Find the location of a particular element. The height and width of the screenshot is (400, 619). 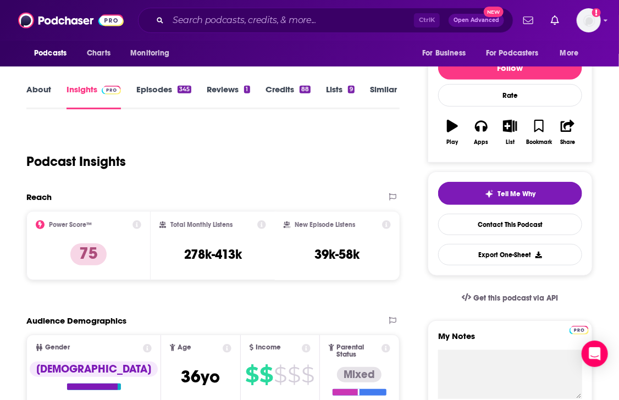

h2: Power Score™ is located at coordinates (70, 225).